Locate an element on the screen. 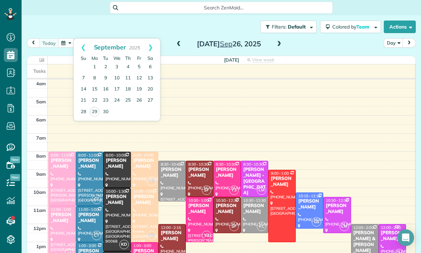 This screenshot has width=421, height=253. span: September is located at coordinates (110, 47).